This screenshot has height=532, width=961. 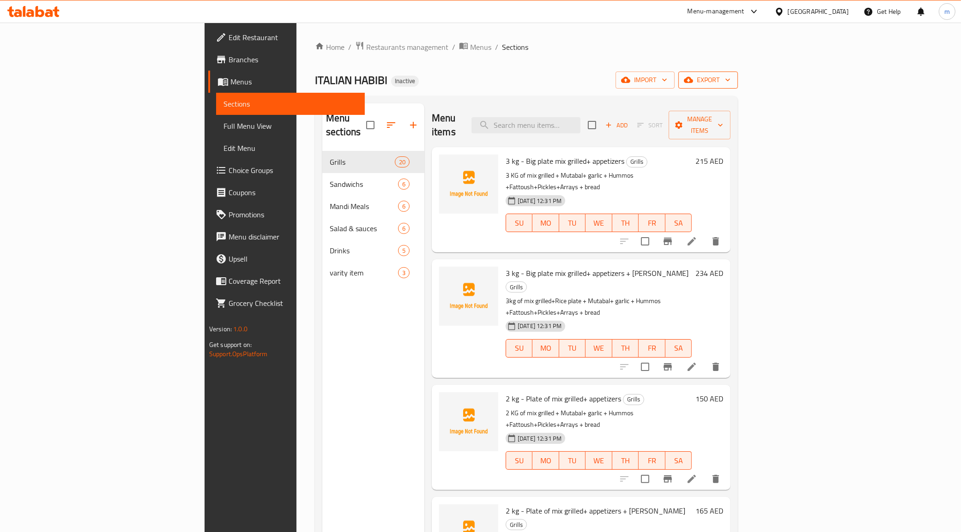 I want to click on h6: 215 AED, so click(x=709, y=161).